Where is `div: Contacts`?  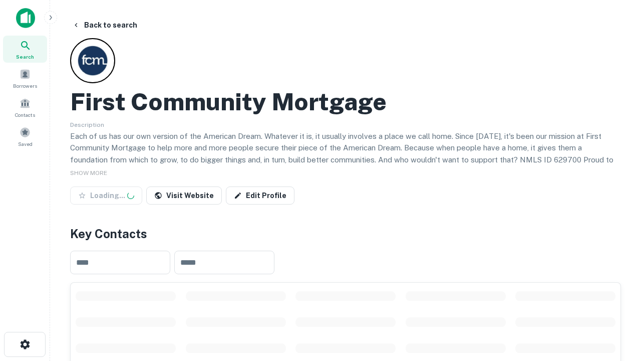
div: Contacts is located at coordinates (25, 107).